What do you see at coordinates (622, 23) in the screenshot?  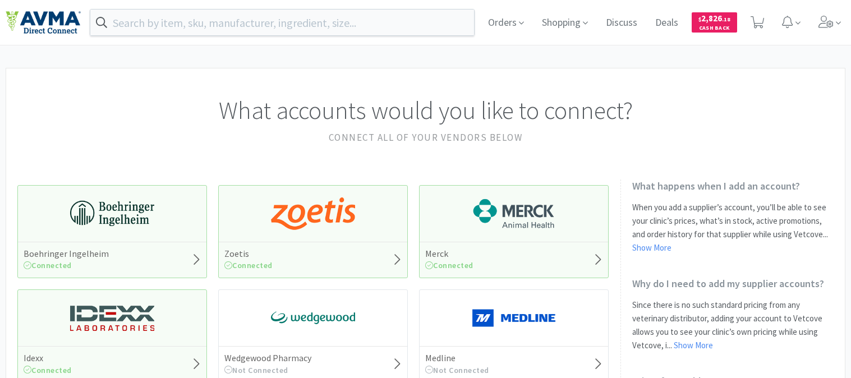 I see `a: Discuss` at bounding box center [622, 23].